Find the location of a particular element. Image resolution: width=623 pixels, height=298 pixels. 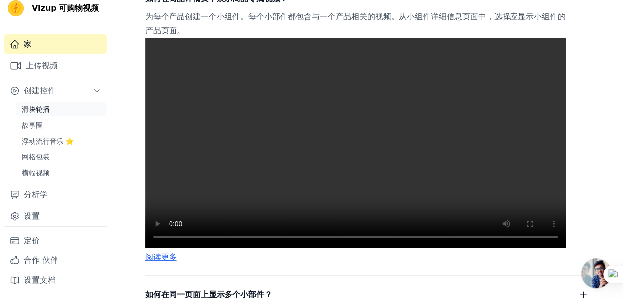

span: 滑块轮播 is located at coordinates (36, 110).